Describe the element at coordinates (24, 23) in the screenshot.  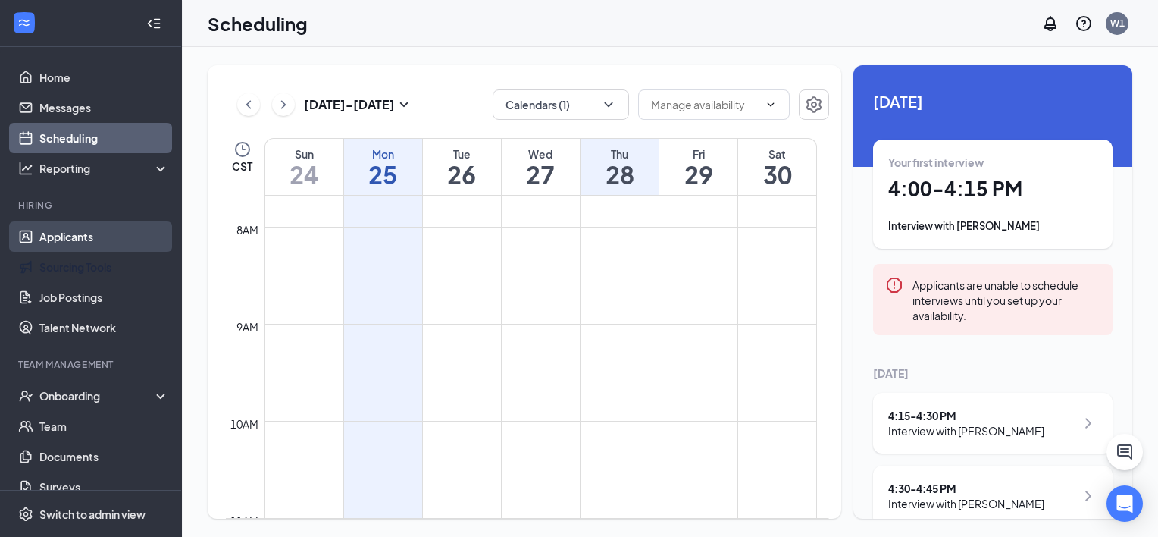
I see `svg: WorkstreamLogo` at that location.